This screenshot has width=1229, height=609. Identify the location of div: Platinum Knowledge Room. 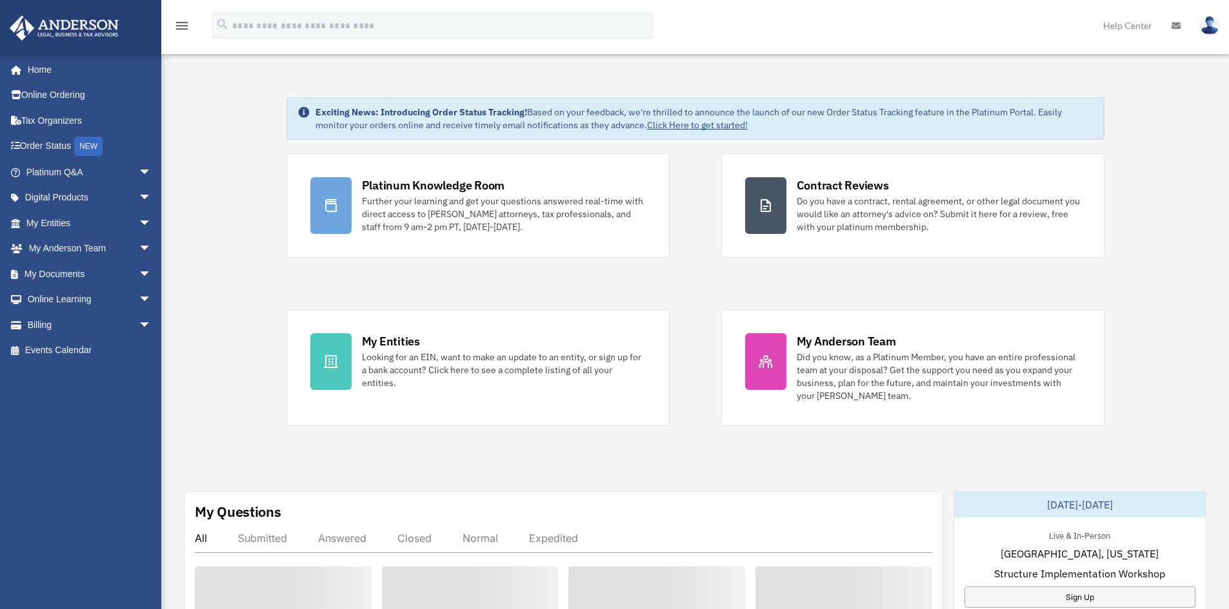
(433, 185).